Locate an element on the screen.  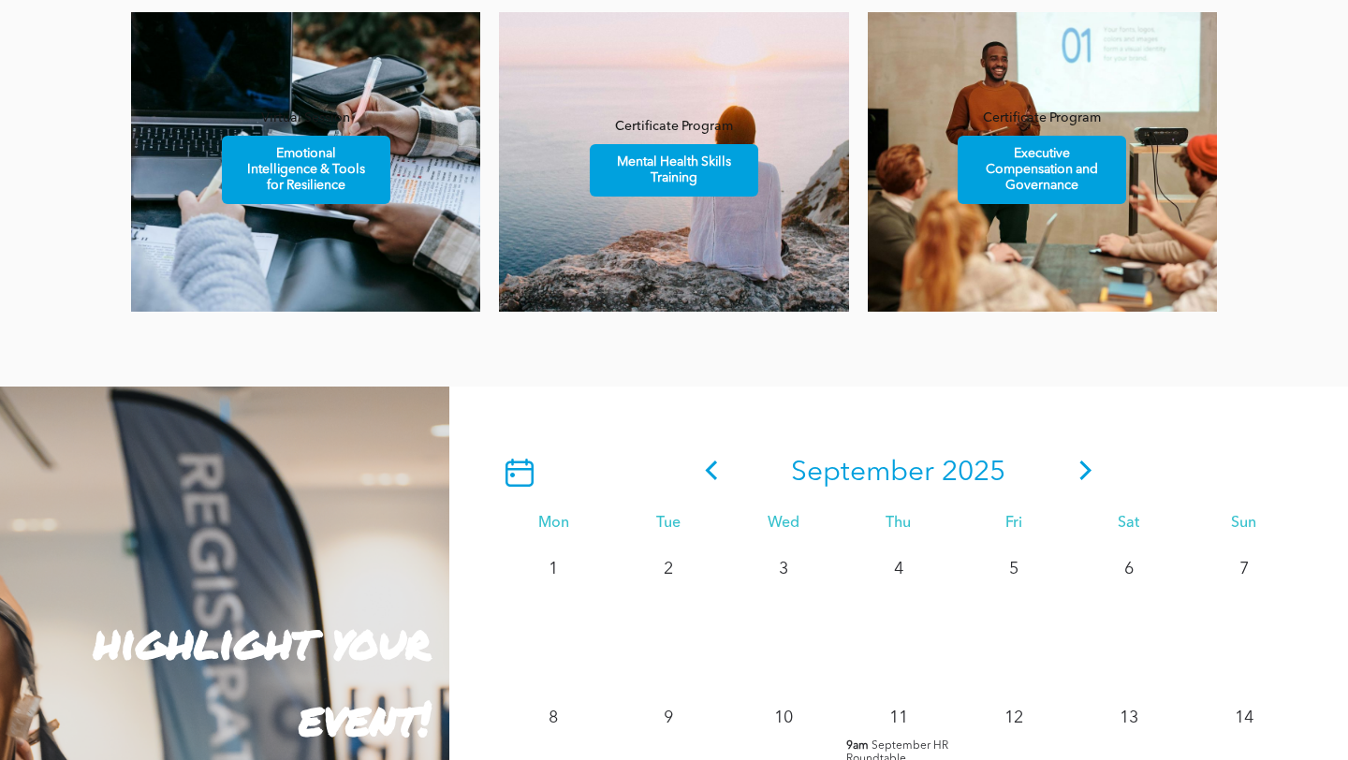
p: 10 is located at coordinates (784, 718).